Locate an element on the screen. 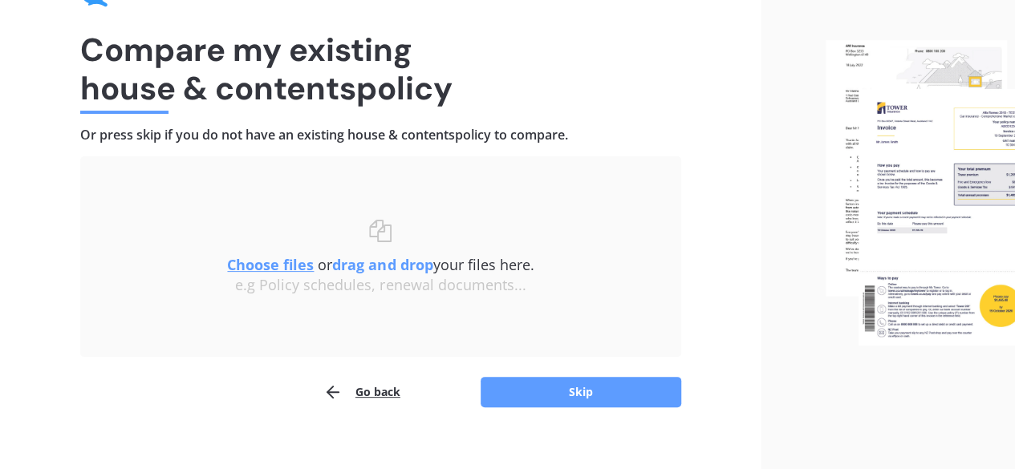 The height and width of the screenshot is (469, 1015). button: Skip is located at coordinates (581, 392).